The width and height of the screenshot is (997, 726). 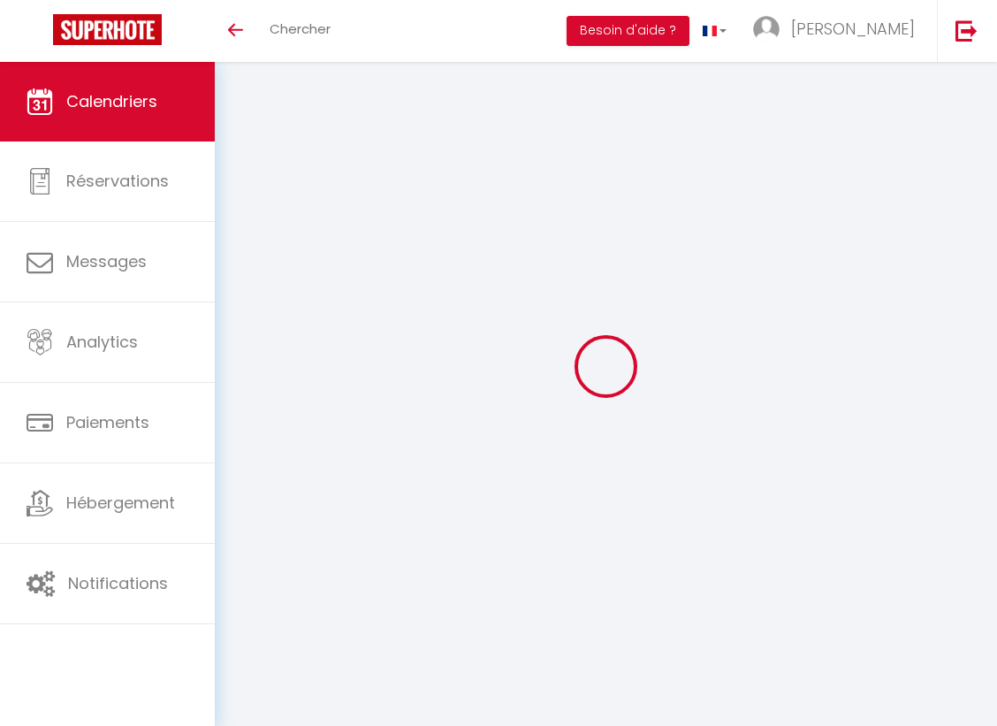 I want to click on span: Chercher, so click(x=300, y=28).